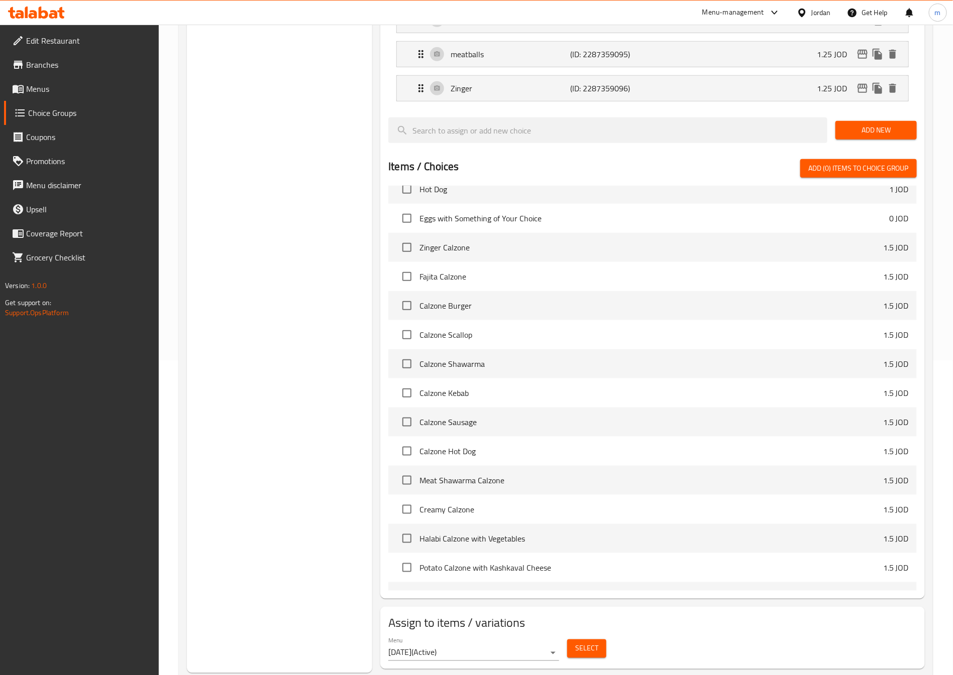  Describe the element at coordinates (510, 88) in the screenshot. I see `p: Zinger` at that location.